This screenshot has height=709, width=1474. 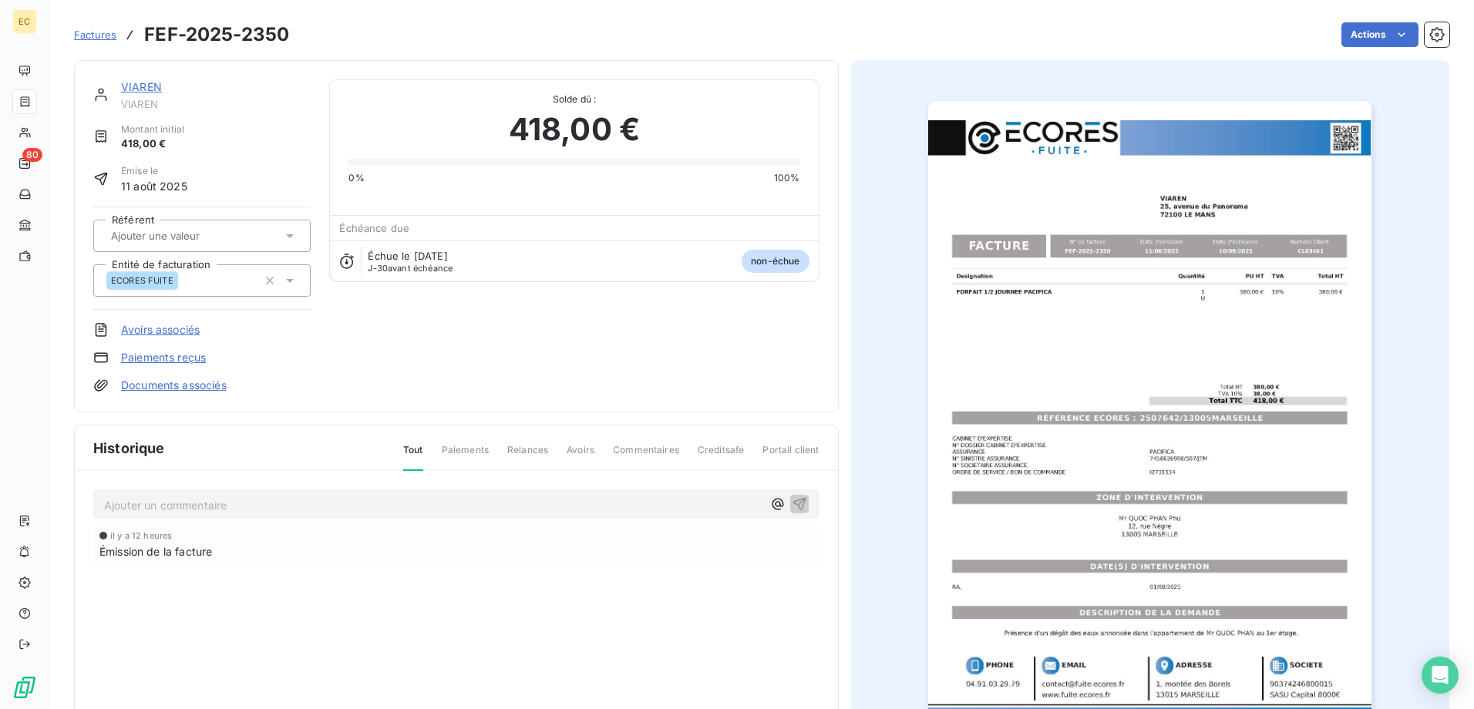 I want to click on span: non-échue, so click(x=775, y=261).